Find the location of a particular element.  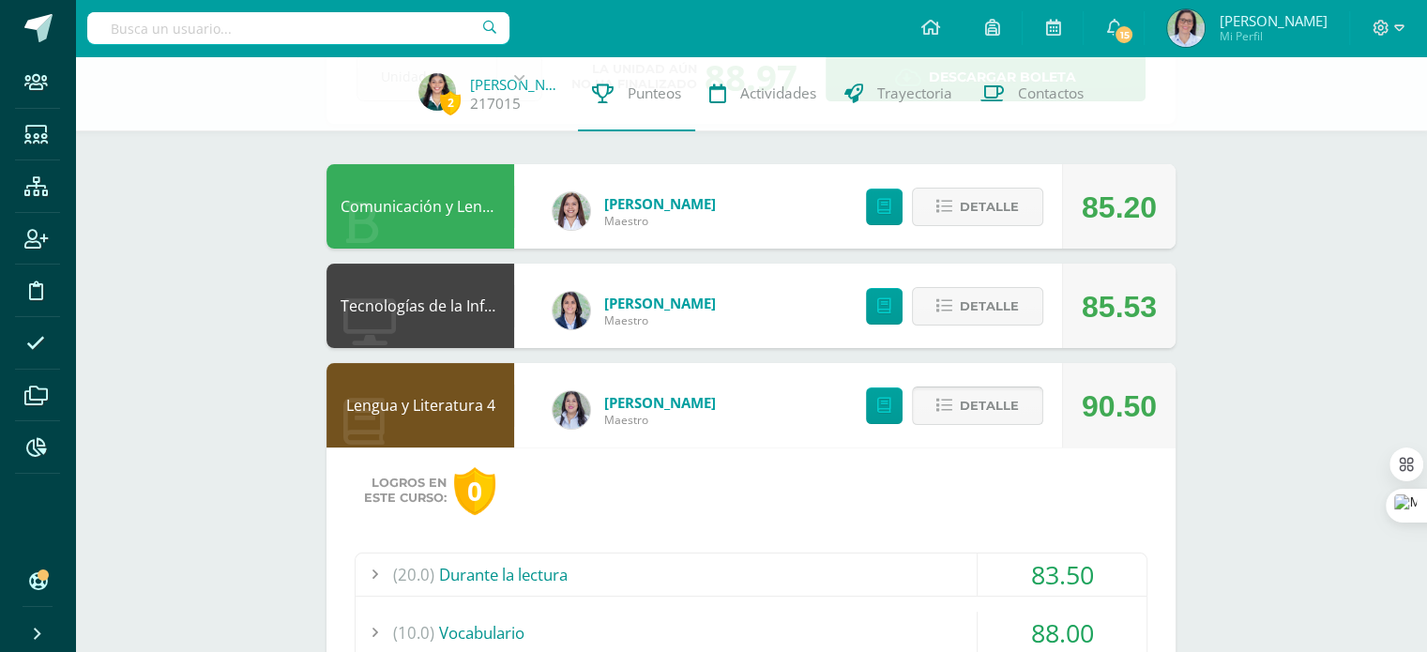

a: Actividades is located at coordinates (763, 94).